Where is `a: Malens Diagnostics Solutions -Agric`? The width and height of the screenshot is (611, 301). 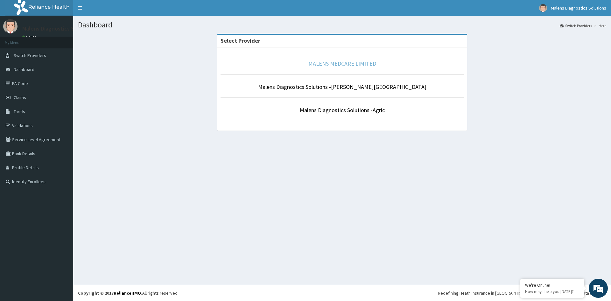 a: Malens Diagnostics Solutions -Agric is located at coordinates (342, 110).